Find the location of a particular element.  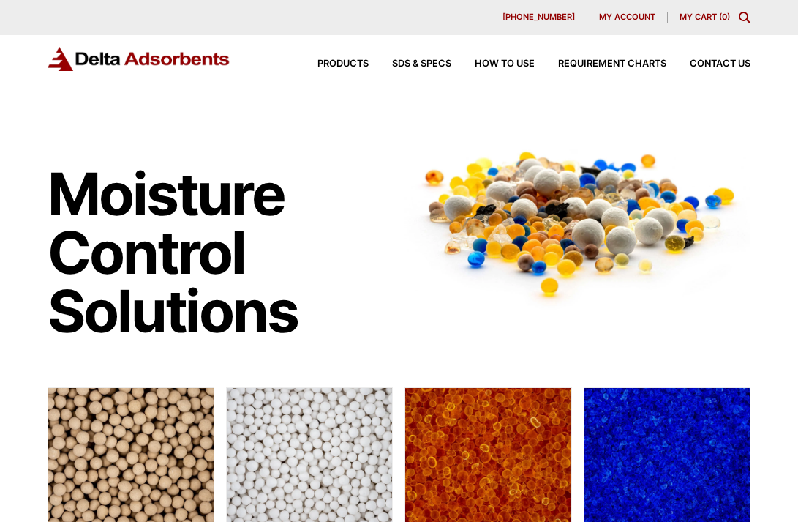

a: How to Use is located at coordinates (493, 64).